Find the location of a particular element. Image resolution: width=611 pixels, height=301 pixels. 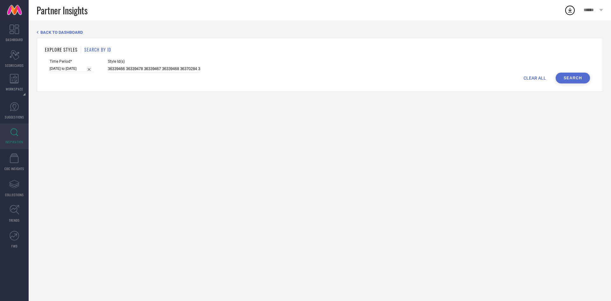

span: FWD is located at coordinates (14, 246).